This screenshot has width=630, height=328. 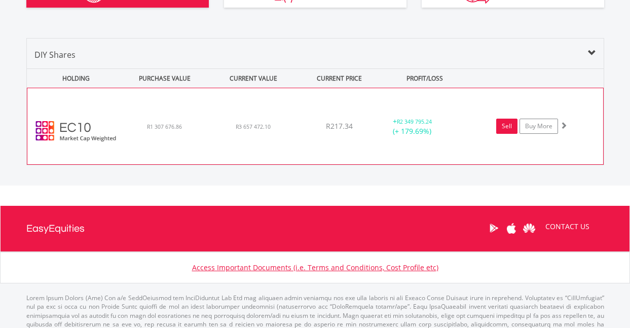 I want to click on div: HOLDING, so click(x=74, y=78).